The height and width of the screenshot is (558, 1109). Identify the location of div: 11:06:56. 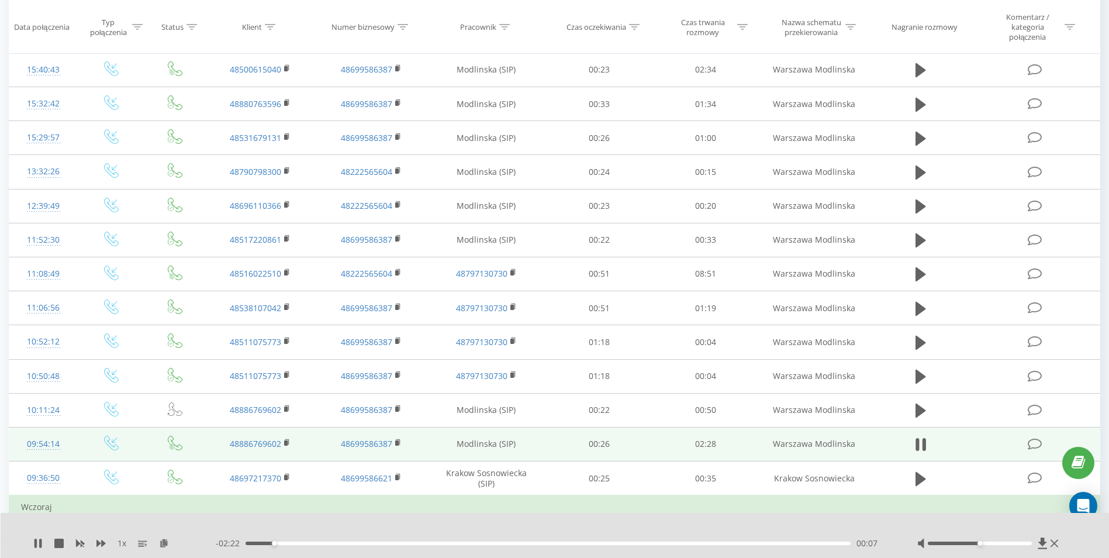
(43, 307).